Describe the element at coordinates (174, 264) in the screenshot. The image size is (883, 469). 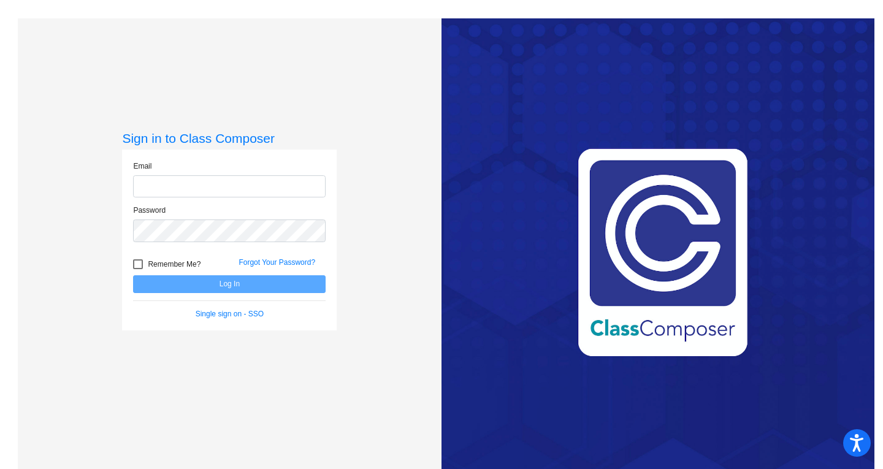
I see `span: Remember Me?` at that location.